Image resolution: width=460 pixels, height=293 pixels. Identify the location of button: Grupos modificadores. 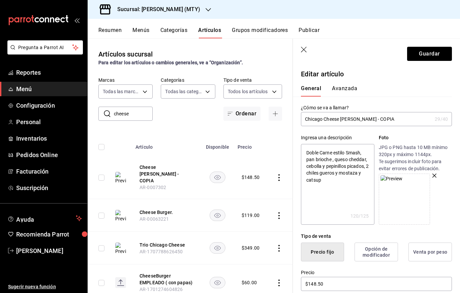
(260, 33).